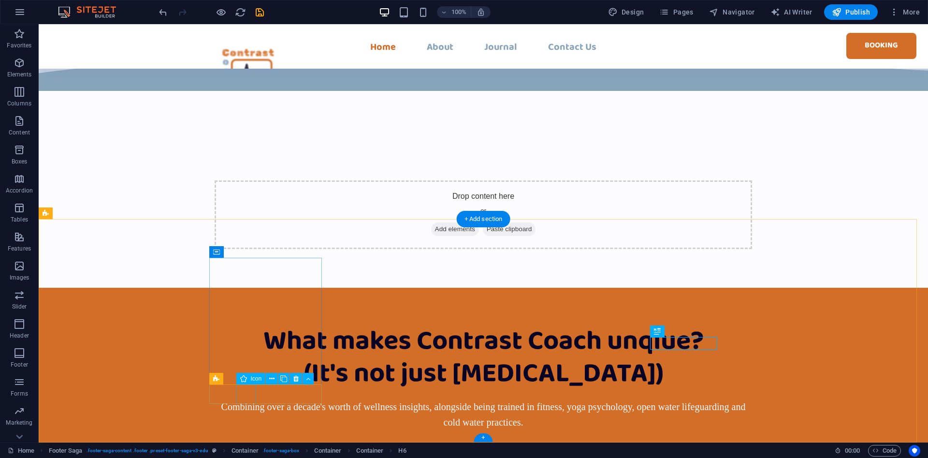  I want to click on p: Tables, so click(19, 219).